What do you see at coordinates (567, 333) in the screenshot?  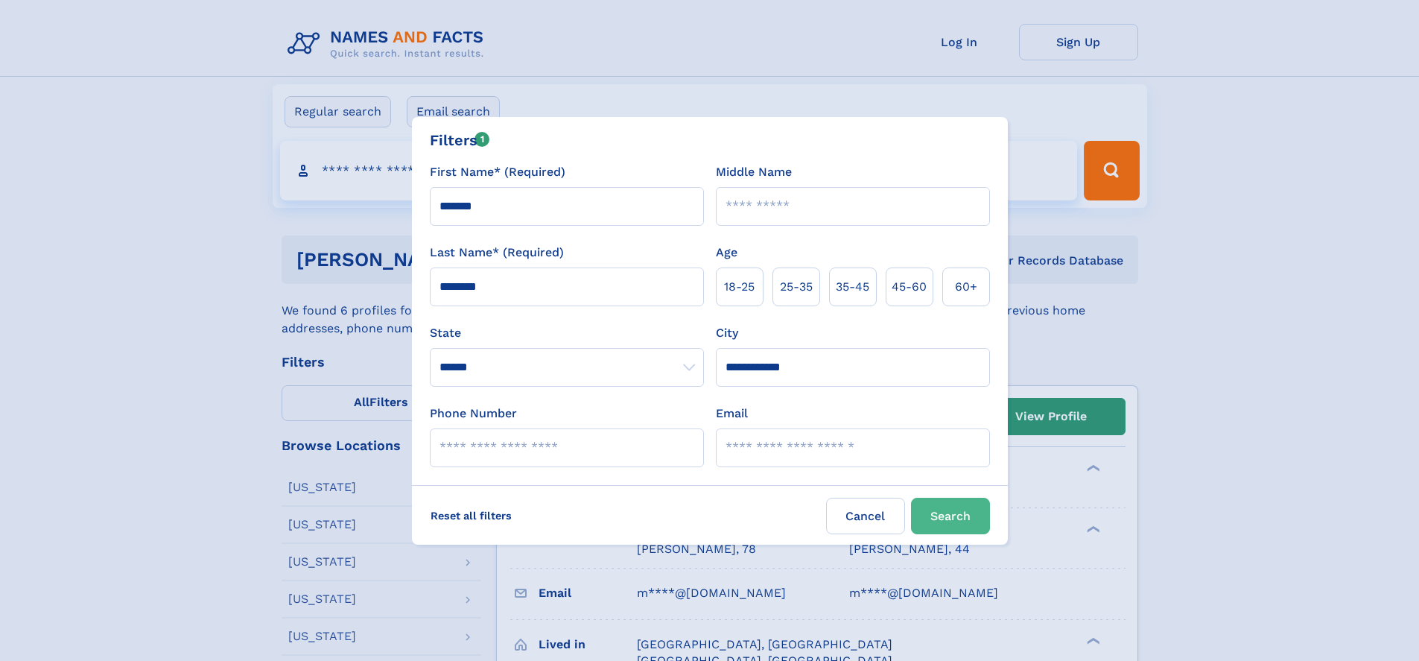 I see `label: State` at bounding box center [567, 333].